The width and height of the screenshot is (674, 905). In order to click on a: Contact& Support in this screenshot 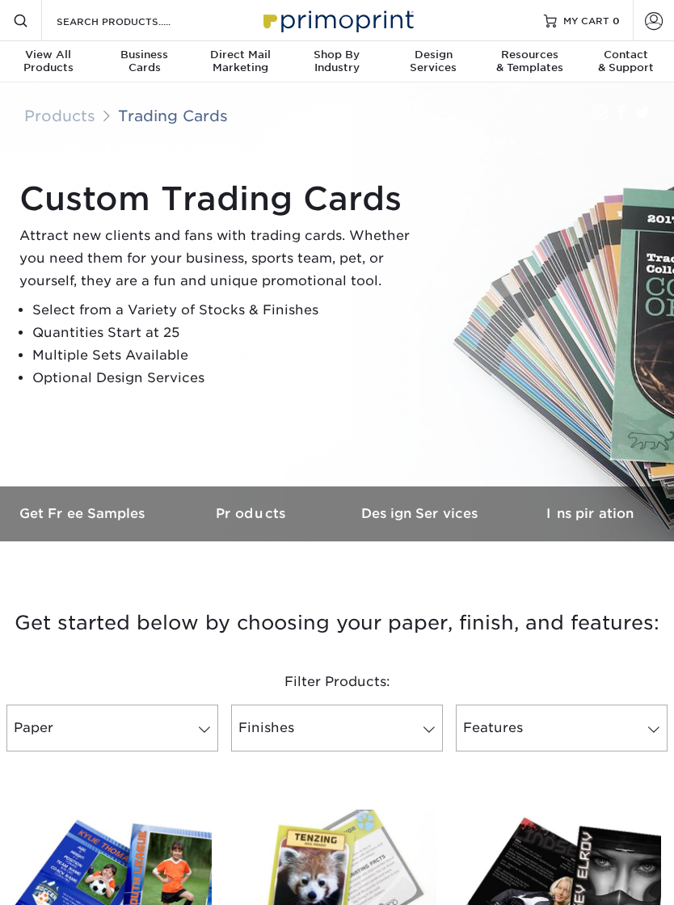, I will do `click(625, 62)`.